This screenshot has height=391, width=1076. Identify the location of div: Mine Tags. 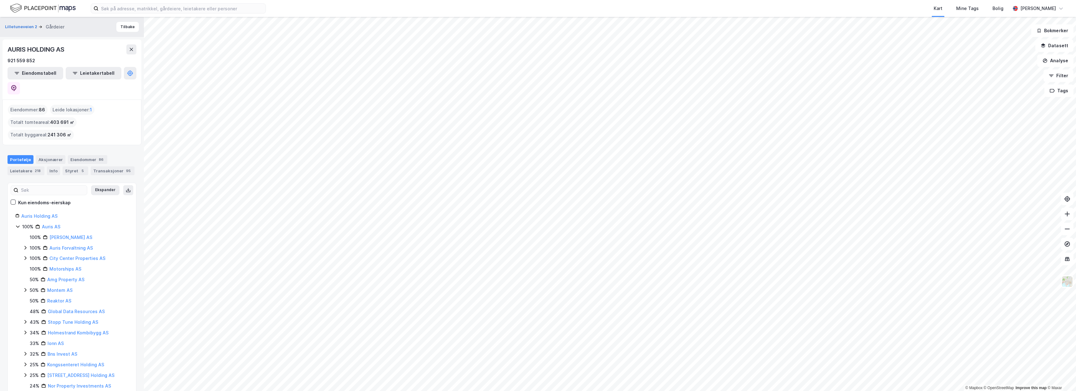
(968, 8).